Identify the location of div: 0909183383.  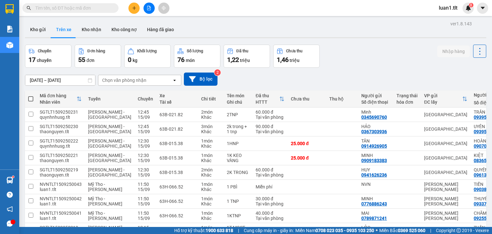
(374, 160).